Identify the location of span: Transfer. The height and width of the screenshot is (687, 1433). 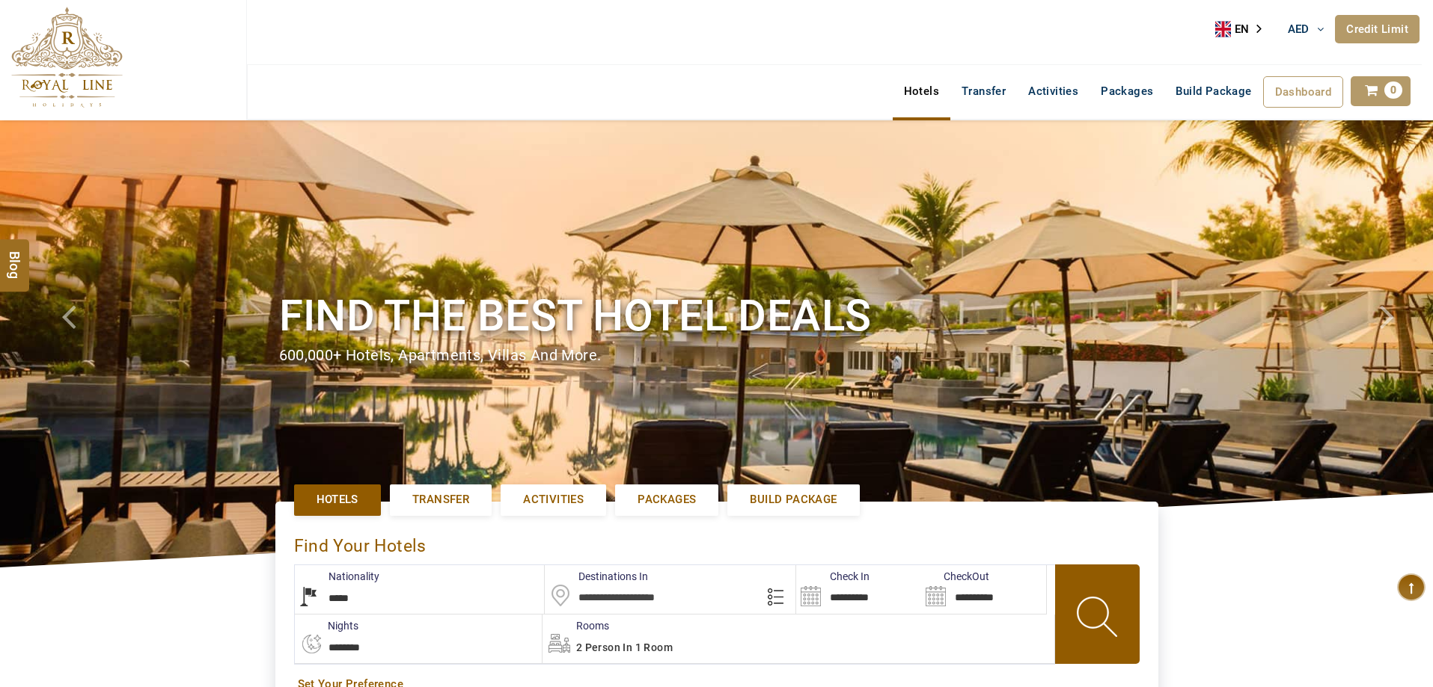
(441, 500).